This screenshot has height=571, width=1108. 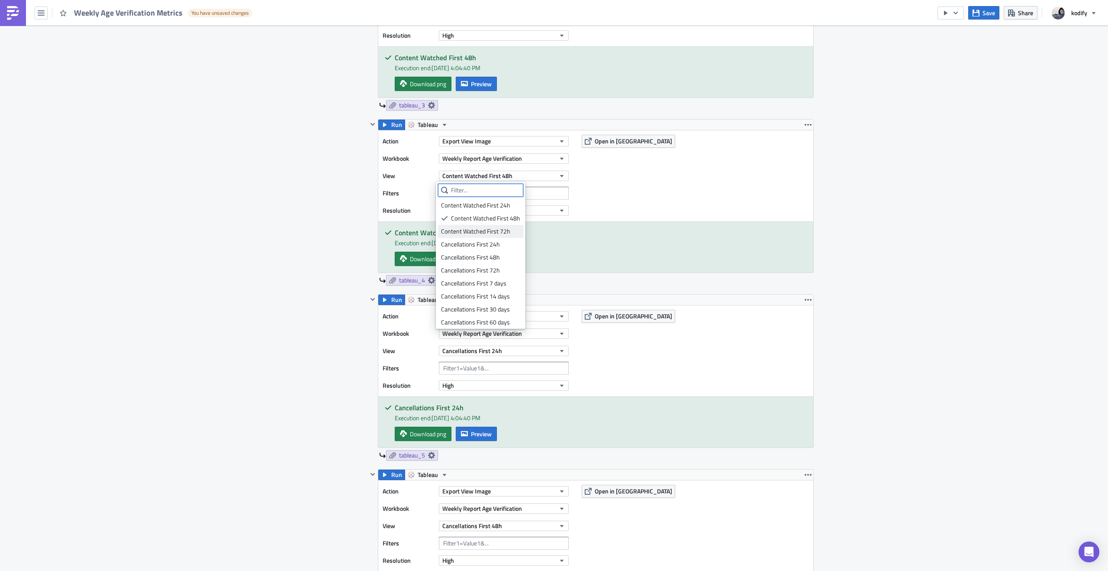 I want to click on img: PushMetrics, so click(x=13, y=13).